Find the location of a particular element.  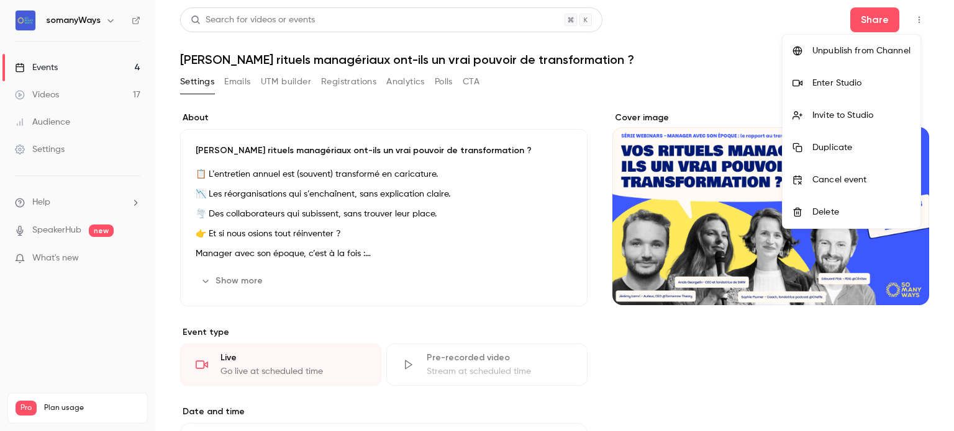

div: Invite to Studio is located at coordinates (861, 115).